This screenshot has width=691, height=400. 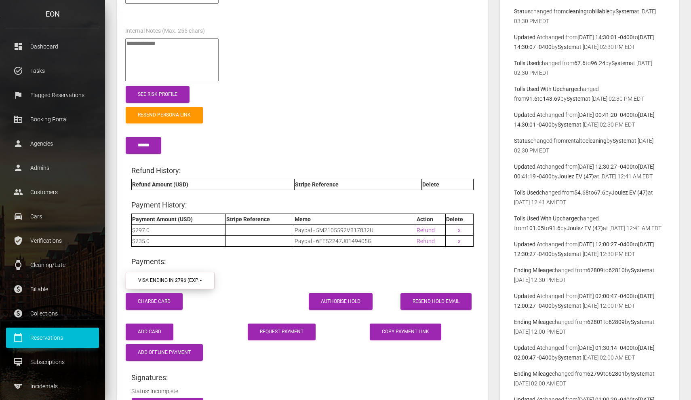 What do you see at coordinates (302, 391) in the screenshot?
I see `div: Status: Incomplete` at bounding box center [302, 391].